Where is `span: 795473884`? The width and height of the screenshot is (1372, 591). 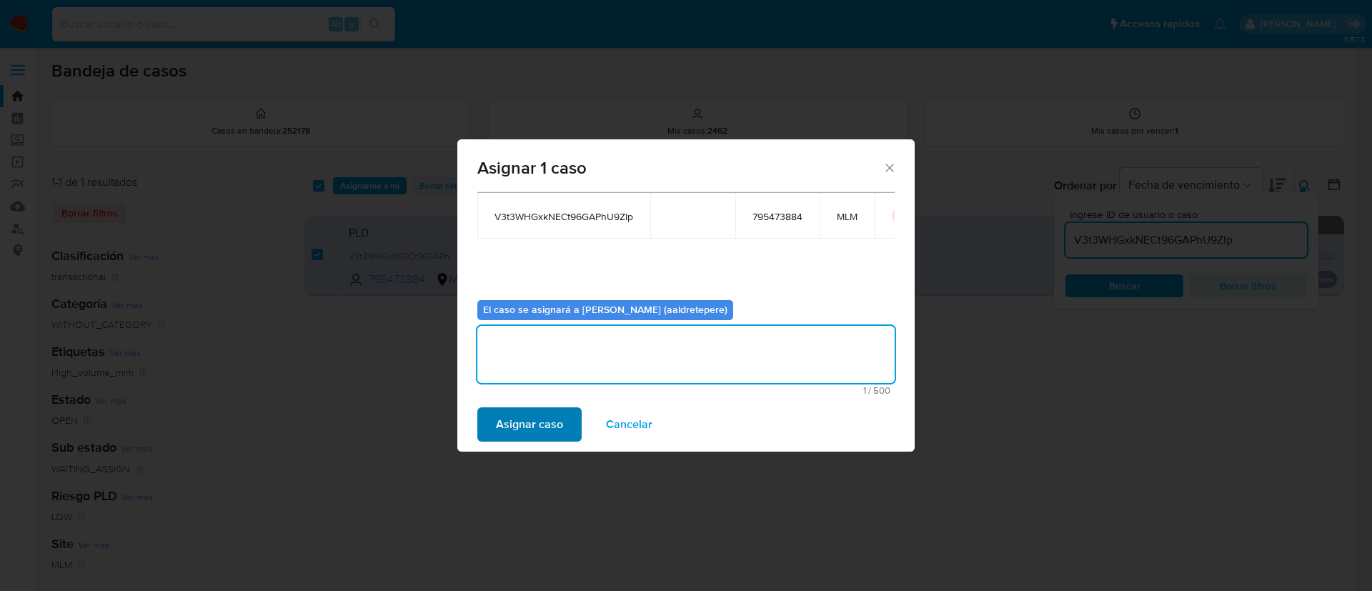 span: 795473884 is located at coordinates (777, 217).